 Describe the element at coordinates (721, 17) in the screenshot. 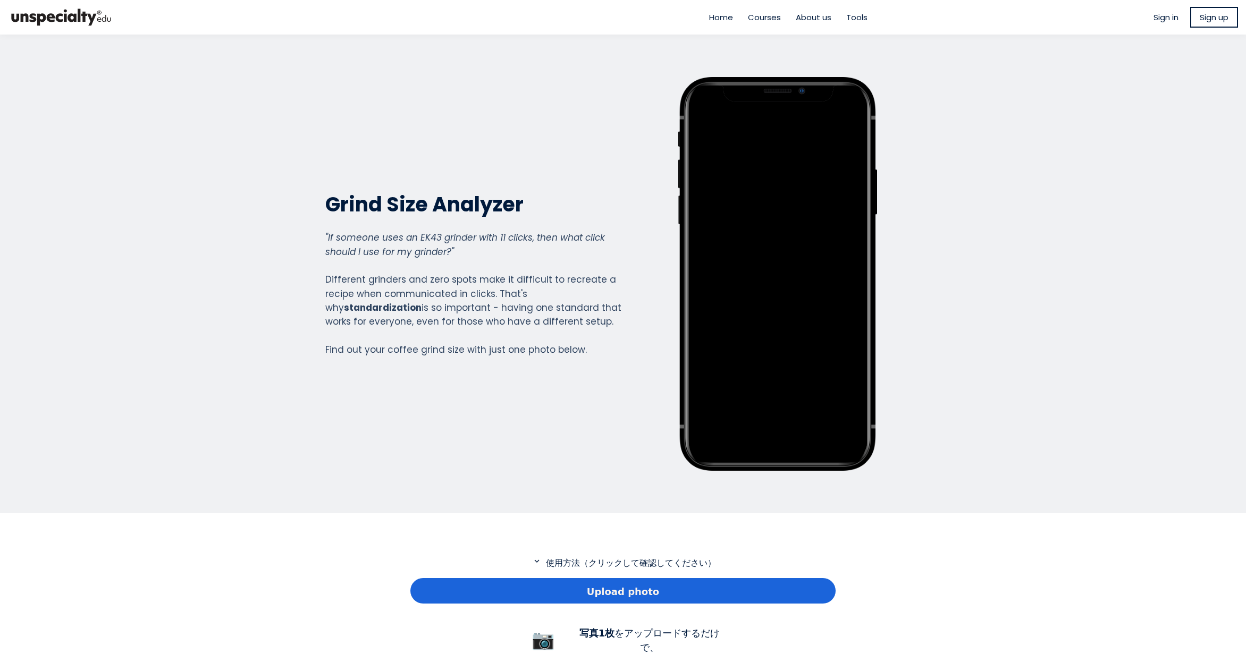

I see `a: Home` at that location.